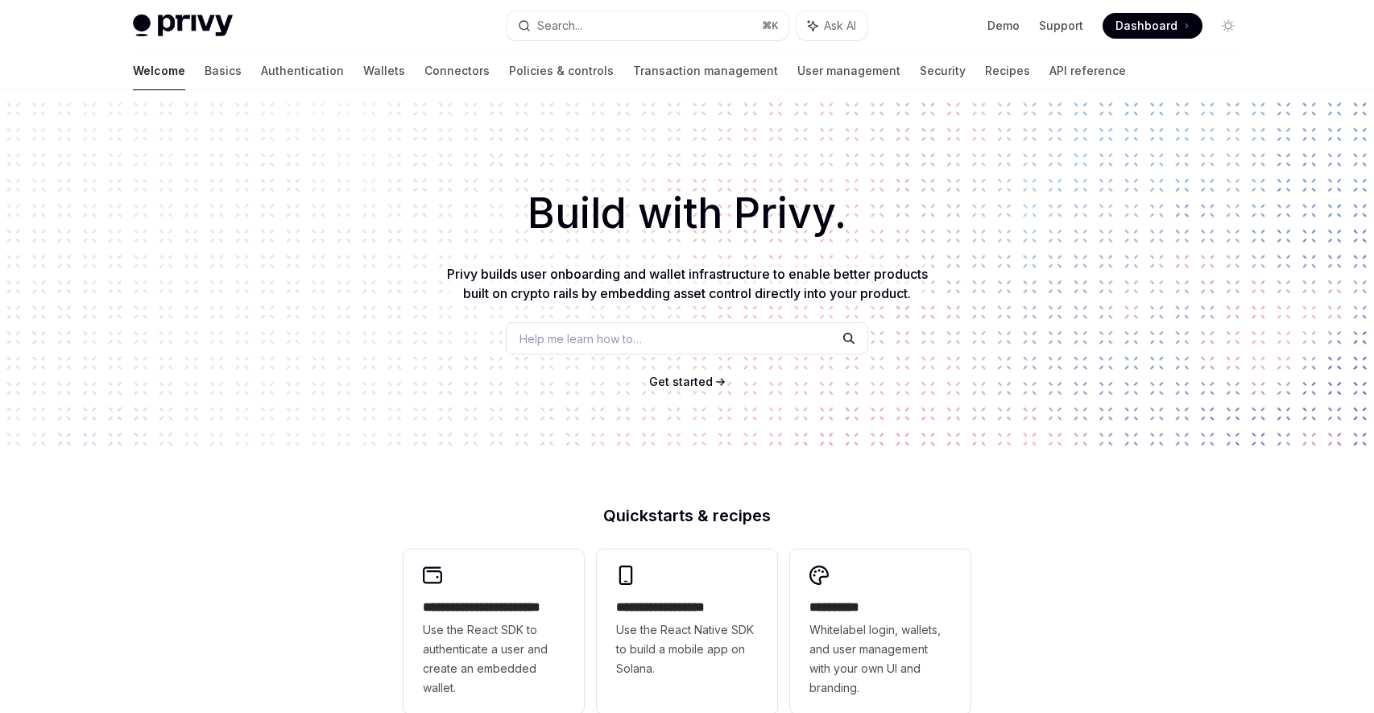 The height and width of the screenshot is (713, 1374). What do you see at coordinates (494, 659) in the screenshot?
I see `span: Use the React SDK to authenticate a user and create an embedded wallet.` at bounding box center [494, 659].